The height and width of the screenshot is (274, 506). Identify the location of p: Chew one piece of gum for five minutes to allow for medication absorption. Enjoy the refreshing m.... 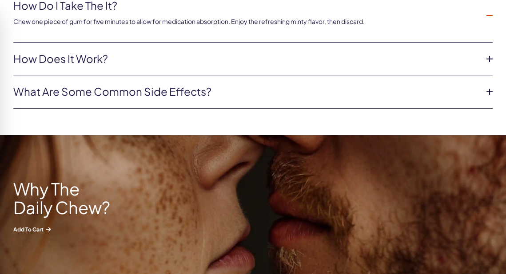
(246, 22).